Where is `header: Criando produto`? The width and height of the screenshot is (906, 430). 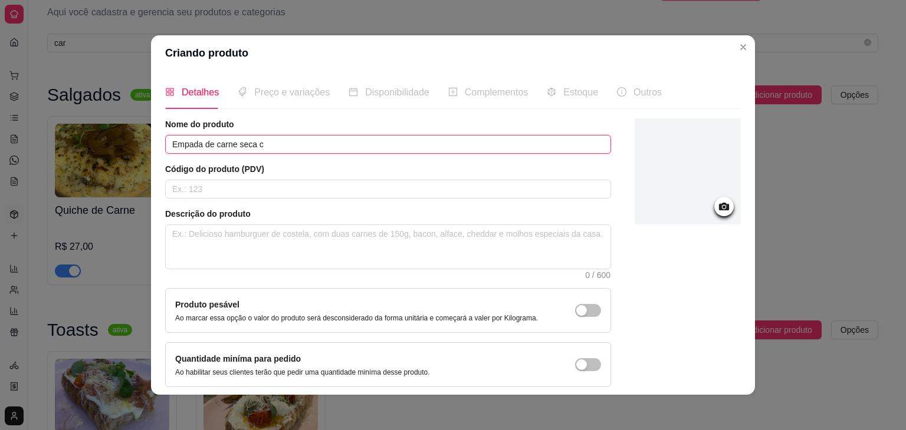
header: Criando produto is located at coordinates (453, 53).